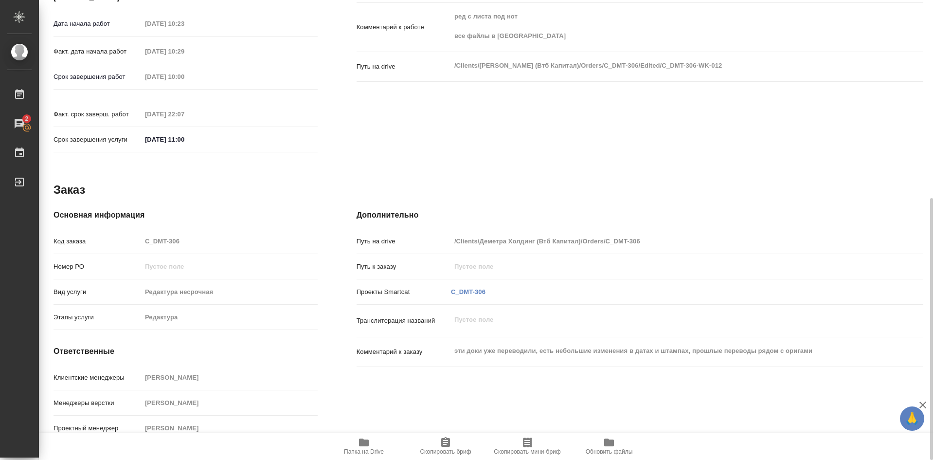  I want to click on p: Менеджеры верстки, so click(97, 403).